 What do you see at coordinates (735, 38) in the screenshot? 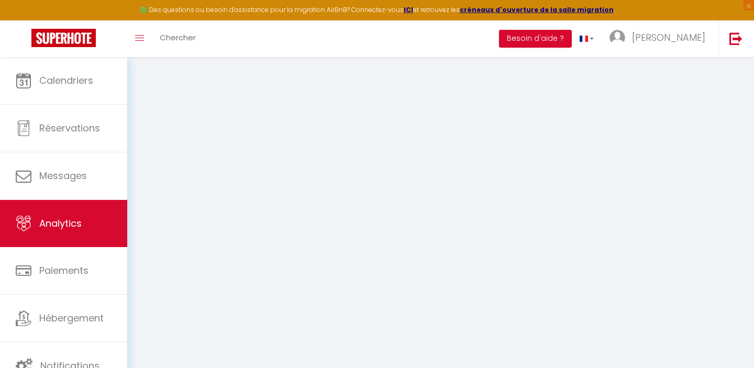
I see `img: logout` at bounding box center [735, 38].